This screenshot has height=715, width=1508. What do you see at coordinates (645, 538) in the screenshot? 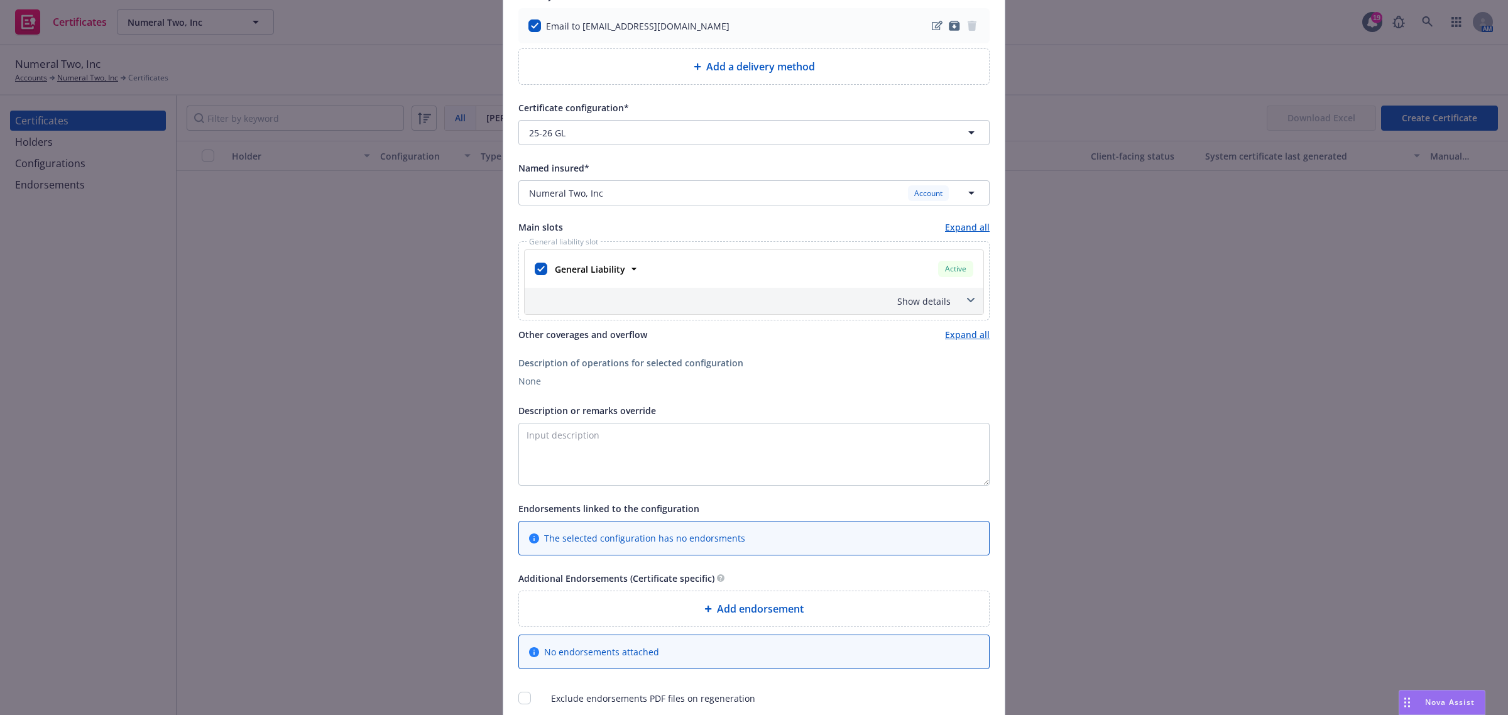
I see `span: The selected configuration has no endorsments` at bounding box center [645, 538].